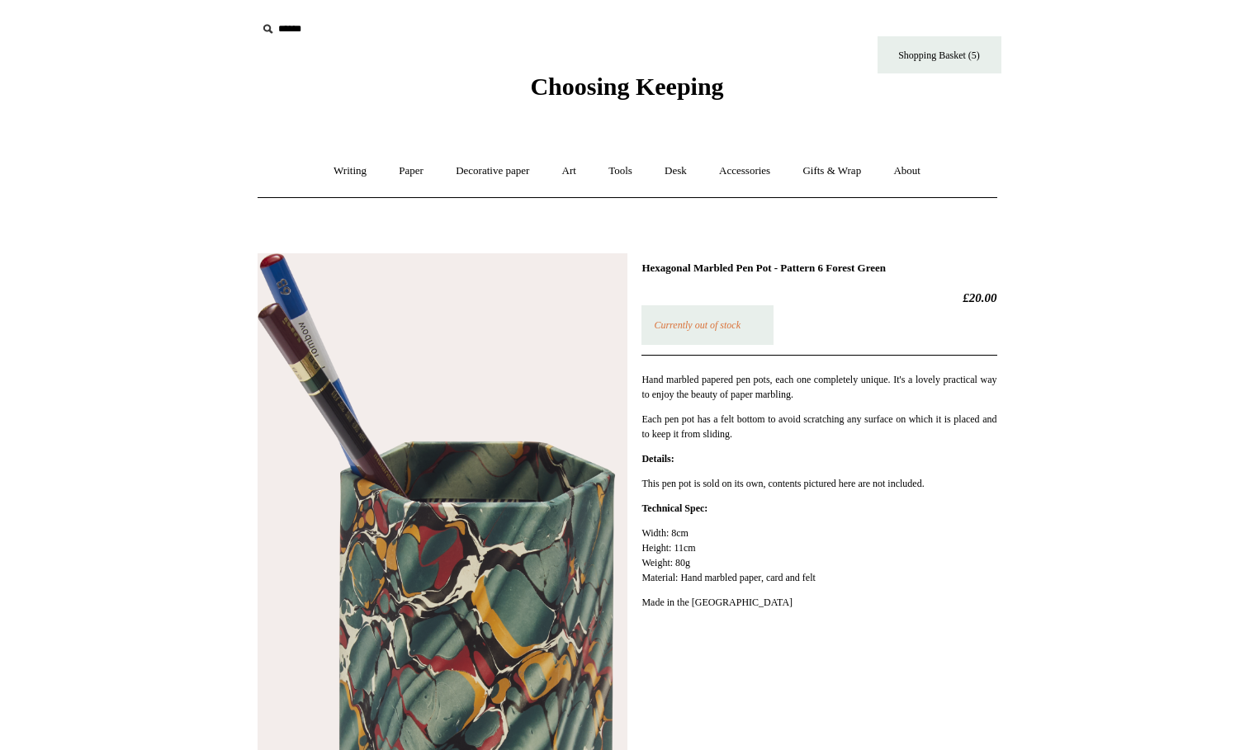  What do you see at coordinates (831, 171) in the screenshot?
I see `a: Gifts & Wrap` at bounding box center [831, 171].